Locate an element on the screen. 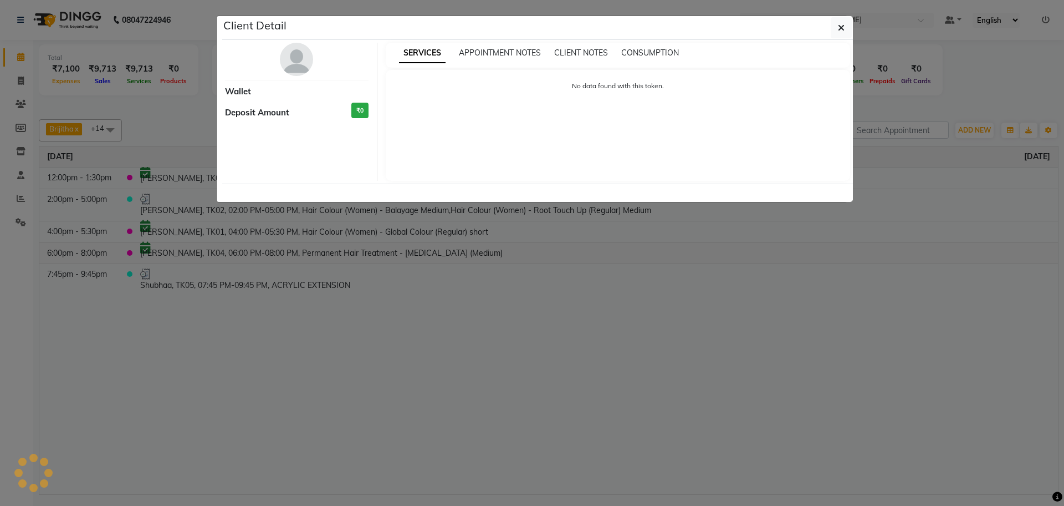 The image size is (1064, 506). span: SERVICES is located at coordinates (422, 53).